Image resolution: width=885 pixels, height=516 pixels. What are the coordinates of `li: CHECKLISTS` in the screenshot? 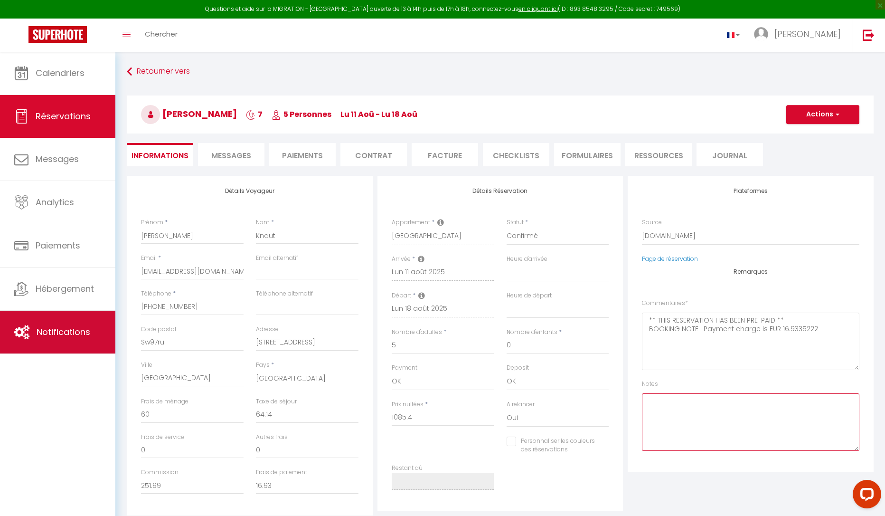 It's located at (516, 154).